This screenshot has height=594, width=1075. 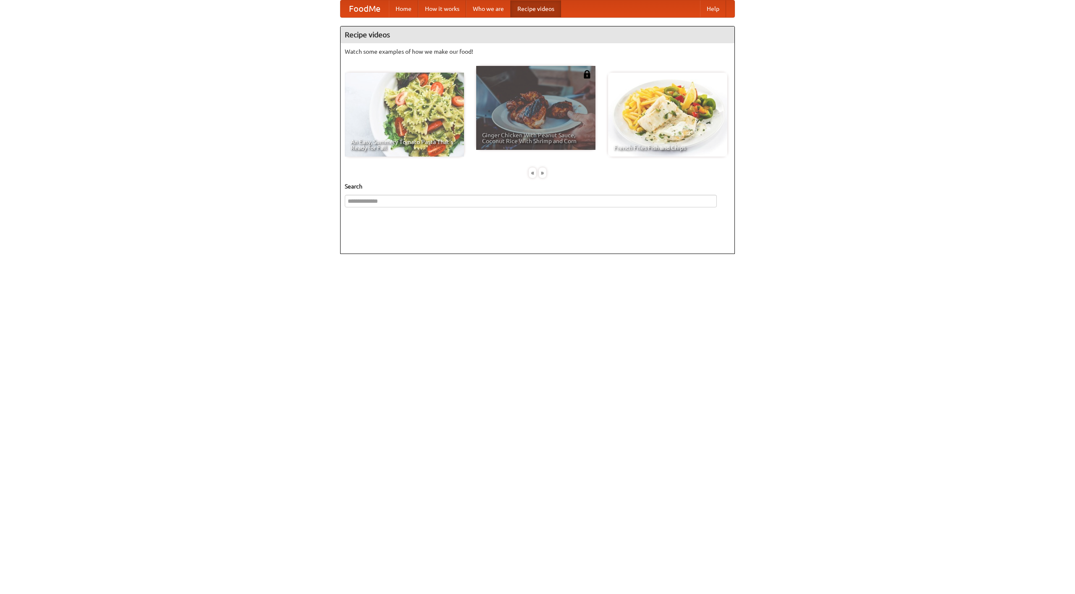 What do you see at coordinates (488, 9) in the screenshot?
I see `a: Who we are` at bounding box center [488, 9].